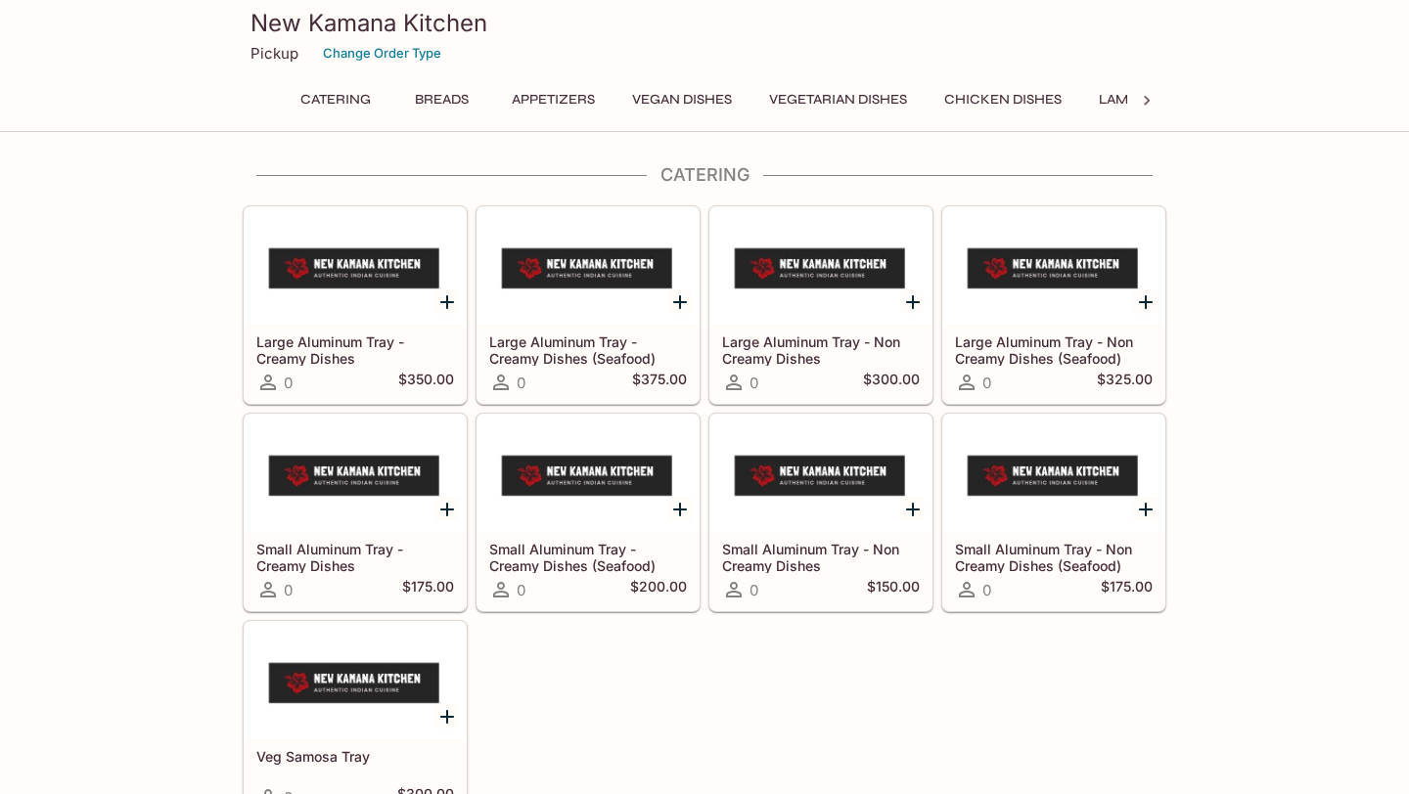 Image resolution: width=1409 pixels, height=794 pixels. What do you see at coordinates (837, 100) in the screenshot?
I see `button: Vegetarian Dishes` at bounding box center [837, 100].